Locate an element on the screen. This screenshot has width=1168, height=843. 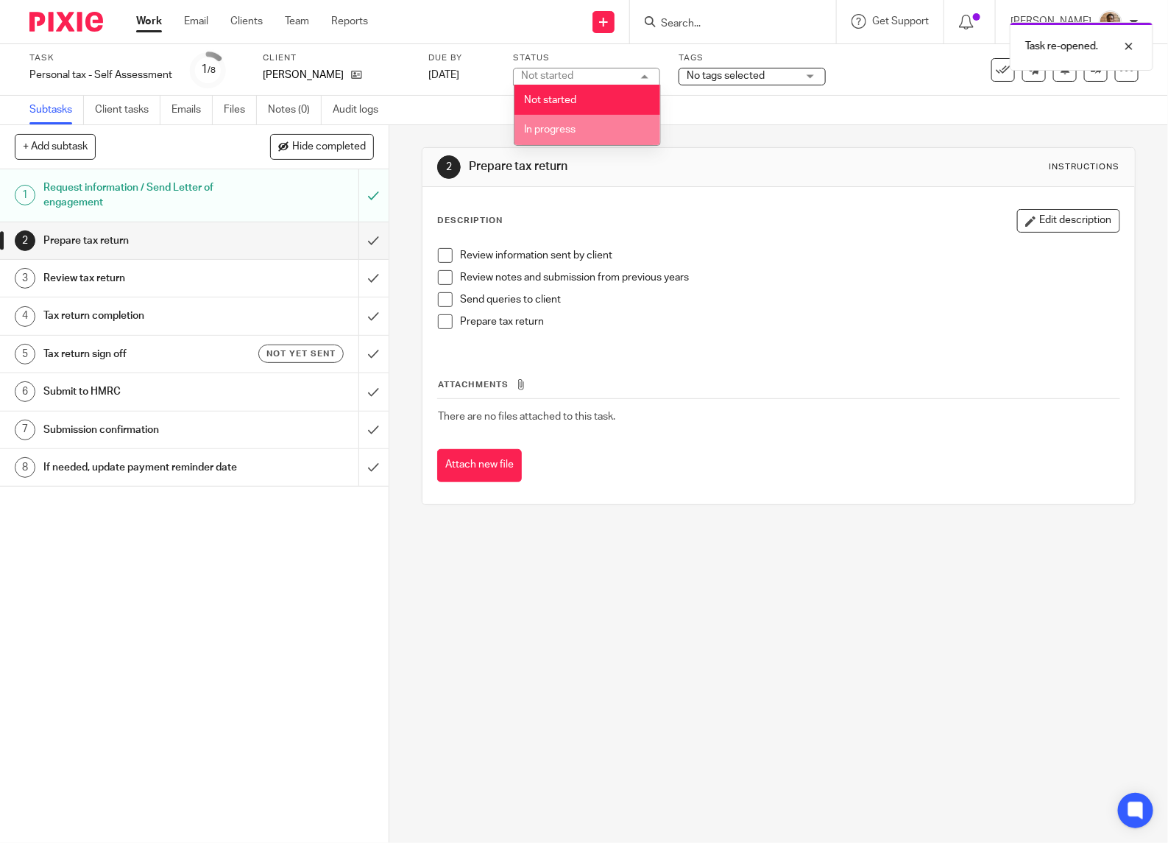
p: Review notes and submission from previous years is located at coordinates (790, 278).